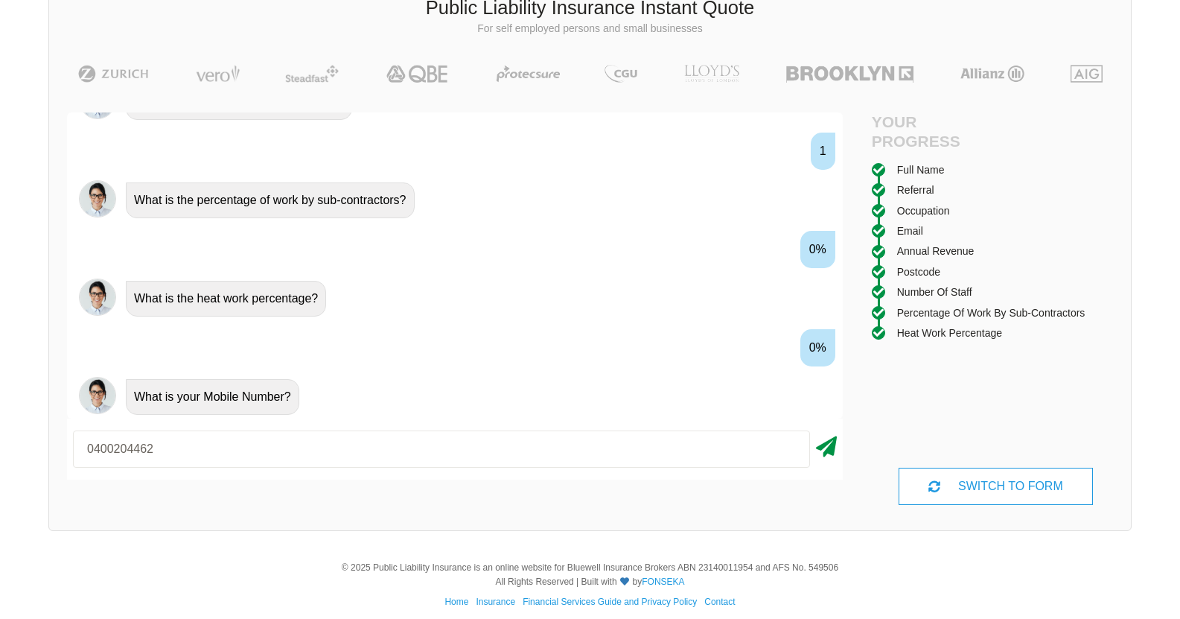  Describe the element at coordinates (113, 74) in the screenshot. I see `img: Zurich | Public Liability Insurance` at that location.